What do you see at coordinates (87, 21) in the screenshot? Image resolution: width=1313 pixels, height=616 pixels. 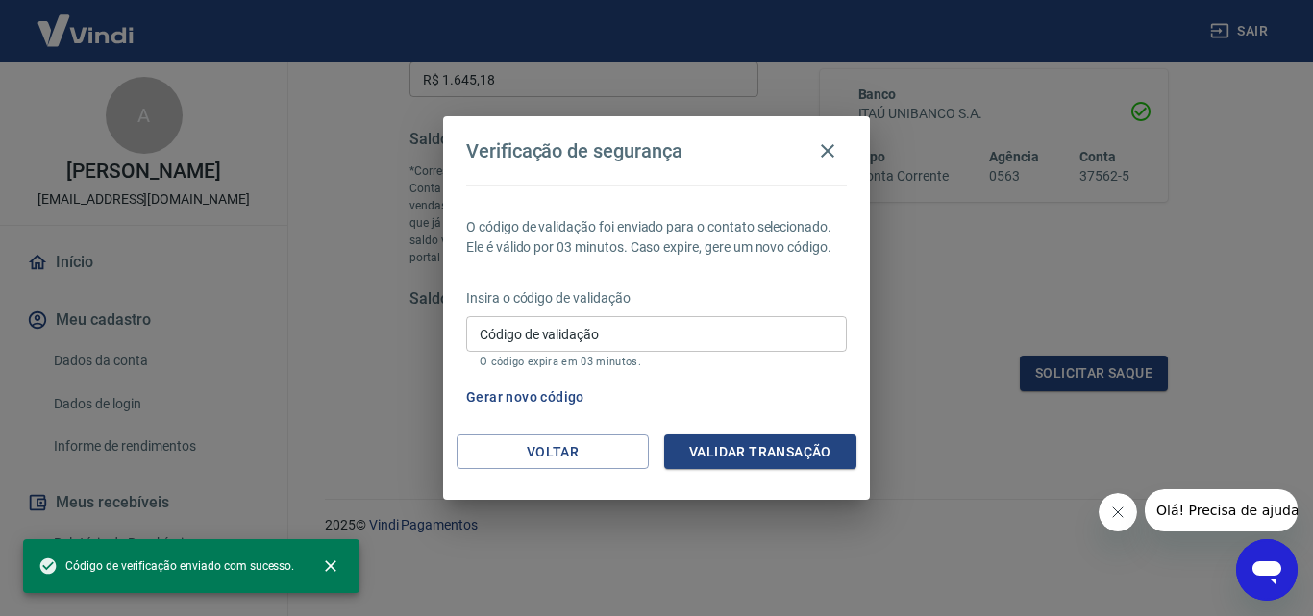 I see `span: Olá! Precisa de ajuda?` at bounding box center [87, 21].